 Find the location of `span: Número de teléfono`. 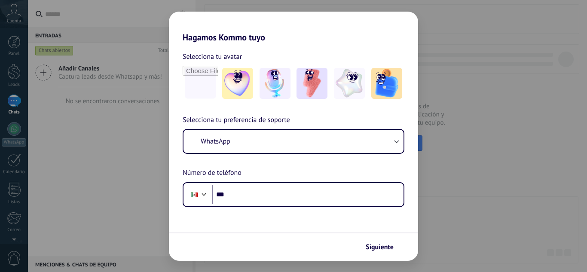

span: Número de teléfono is located at coordinates (212, 173).